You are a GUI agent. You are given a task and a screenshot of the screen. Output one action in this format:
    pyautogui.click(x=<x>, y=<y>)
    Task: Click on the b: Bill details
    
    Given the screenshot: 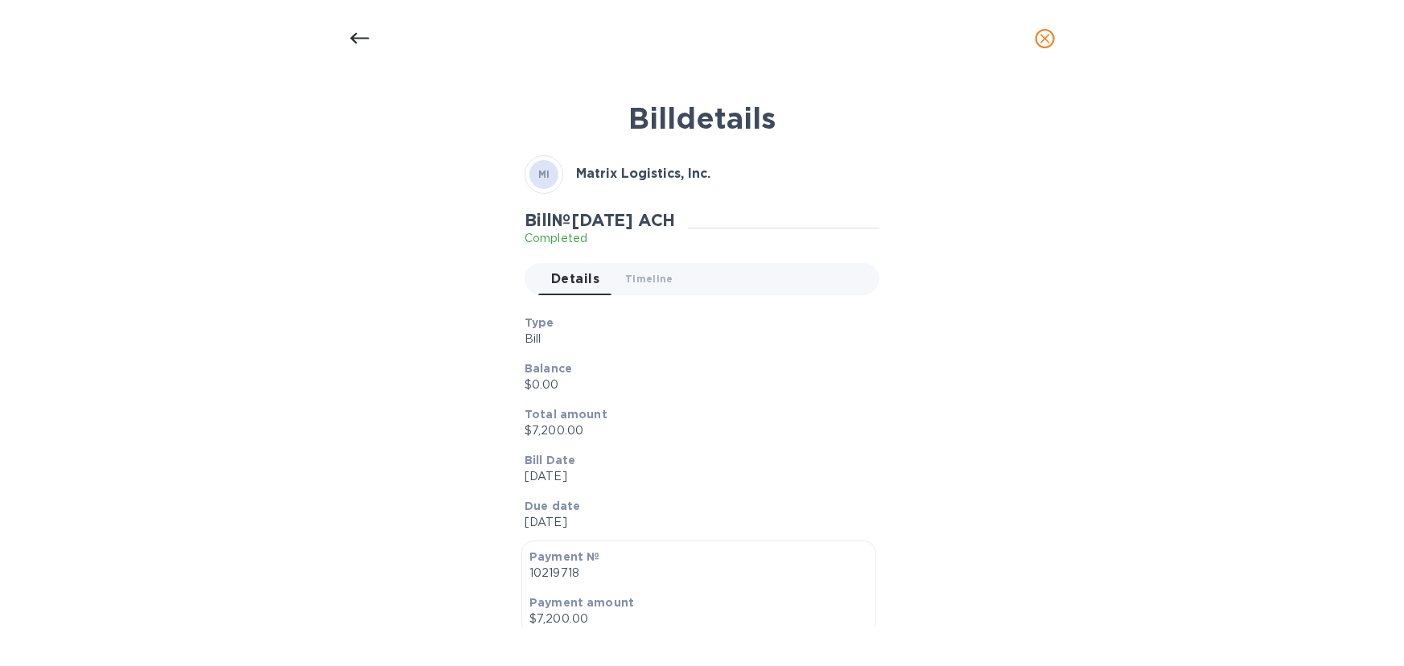 What is the action you would take?
    pyautogui.click(x=701, y=118)
    